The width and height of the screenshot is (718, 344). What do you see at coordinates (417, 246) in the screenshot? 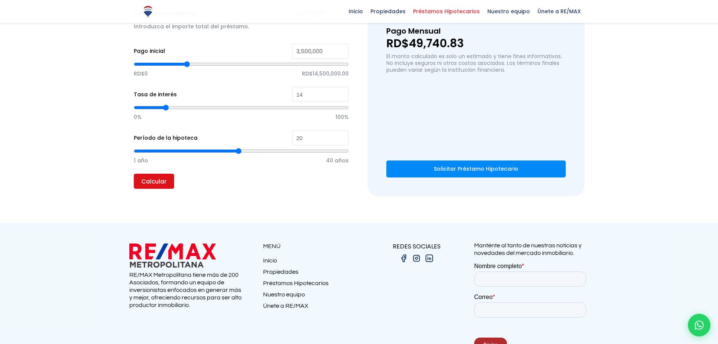
I see `p: REDES SOCIALES` at bounding box center [417, 246].